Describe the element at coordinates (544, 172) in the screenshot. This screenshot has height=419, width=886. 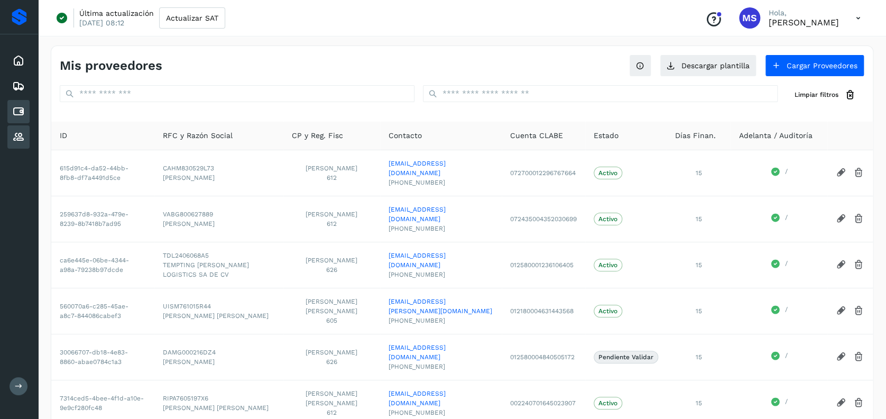
I see `td: 072700012296767664` at that location.